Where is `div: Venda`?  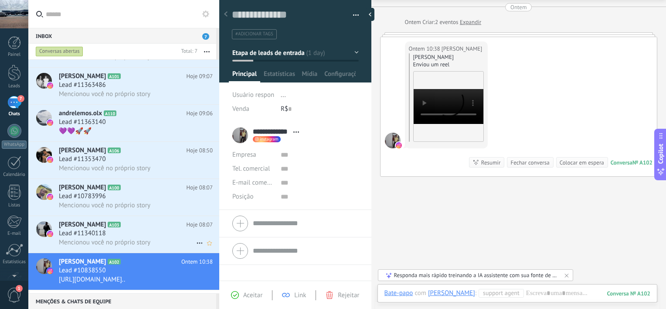
div: Venda is located at coordinates (253, 109).